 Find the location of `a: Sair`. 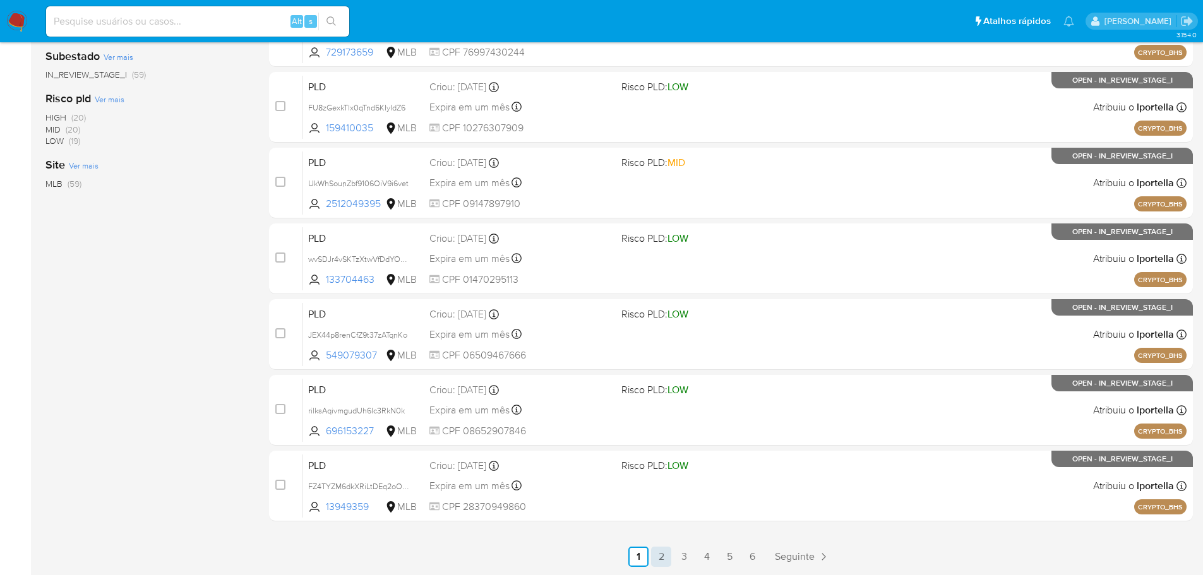

a: Sair is located at coordinates (1187, 21).